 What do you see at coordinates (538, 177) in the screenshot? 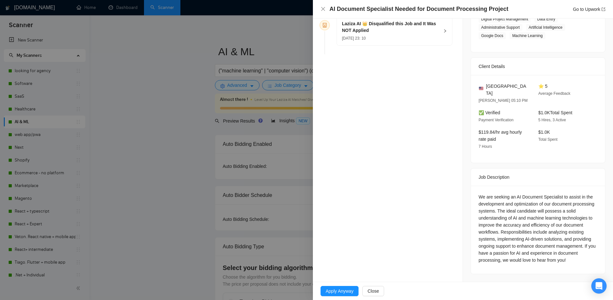
I see `div: Job Description` at bounding box center [538, 177].